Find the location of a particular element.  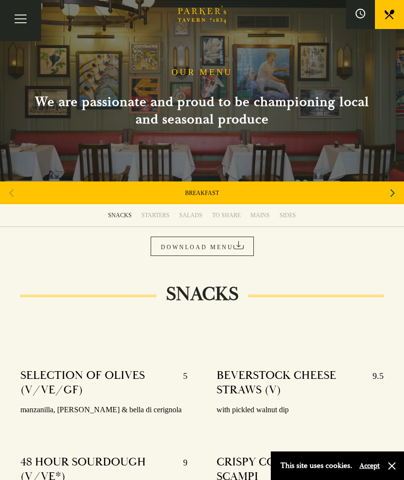

div: MAINS is located at coordinates (260, 215).